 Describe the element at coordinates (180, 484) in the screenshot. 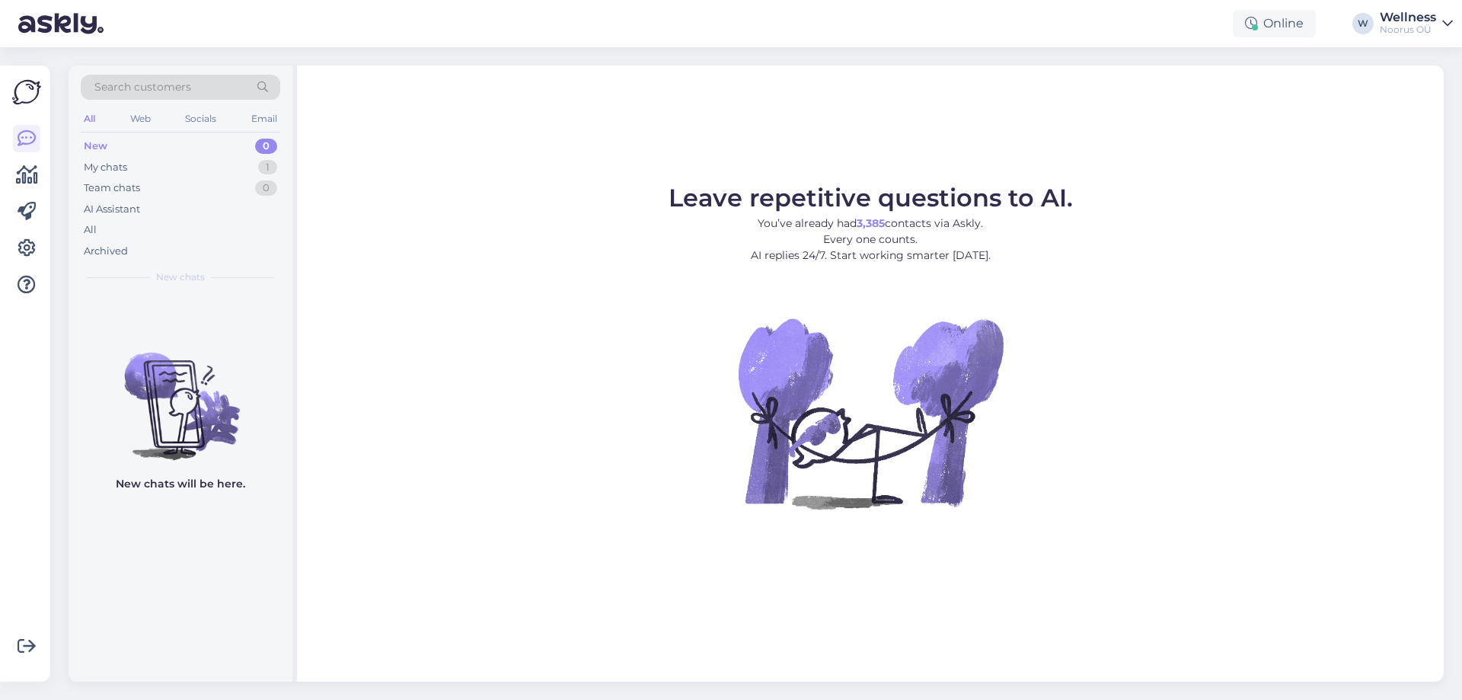

I see `p: New chats will be here.` at that location.